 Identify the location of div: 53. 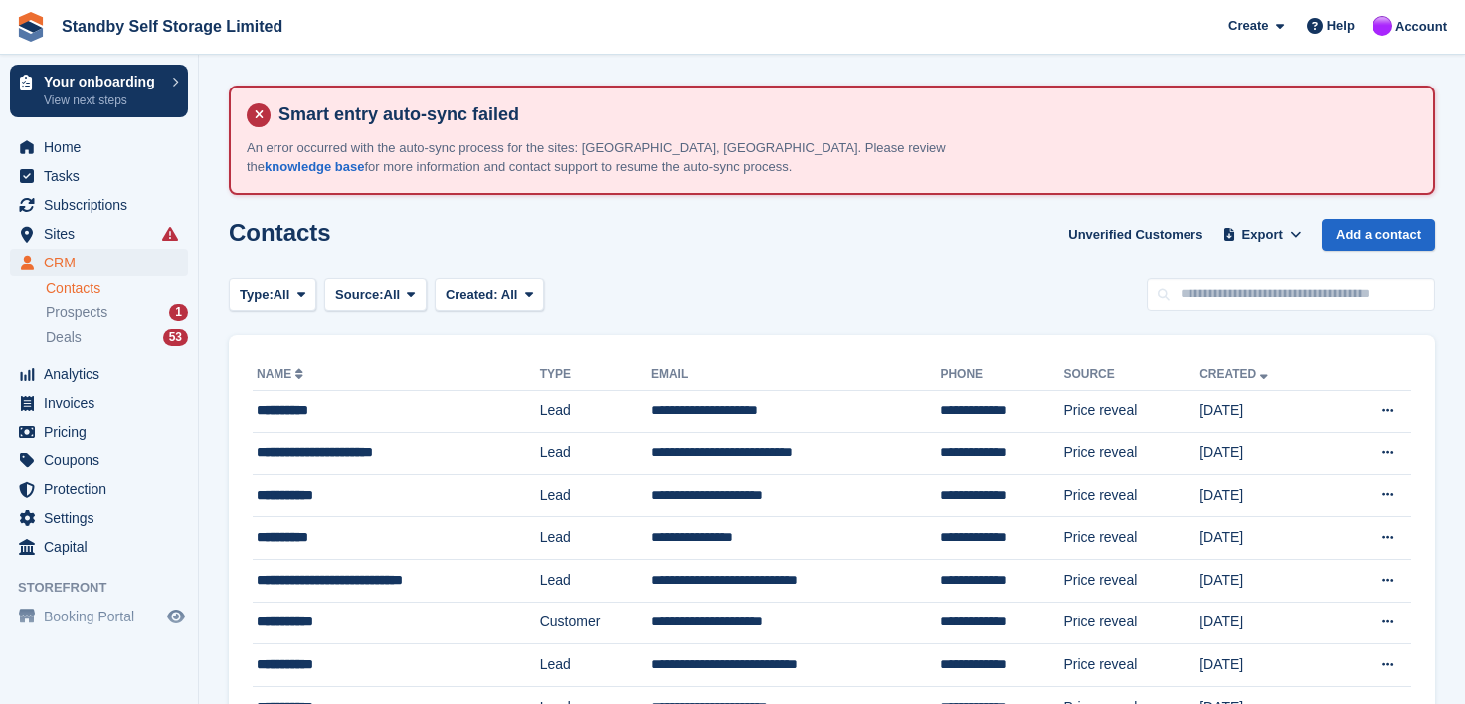
(175, 337).